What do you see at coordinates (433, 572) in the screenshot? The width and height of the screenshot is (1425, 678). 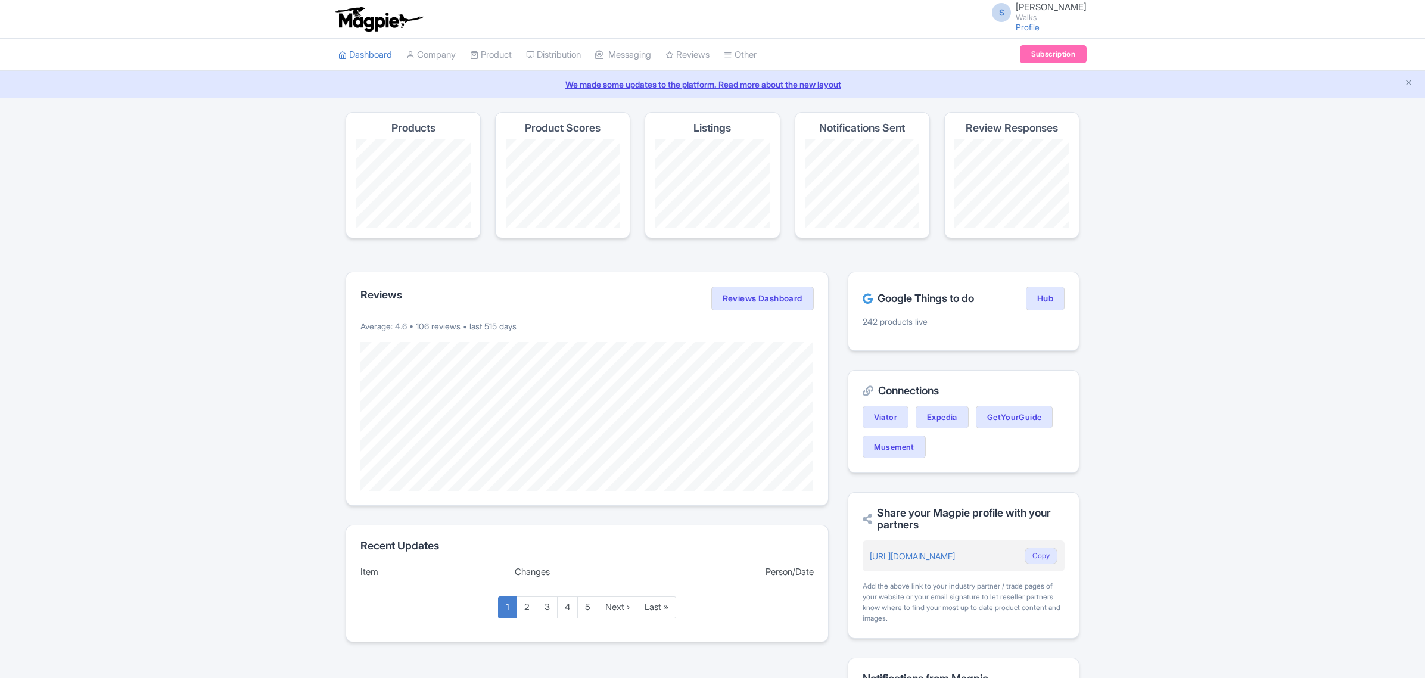 I see `div: Item` at bounding box center [433, 572].